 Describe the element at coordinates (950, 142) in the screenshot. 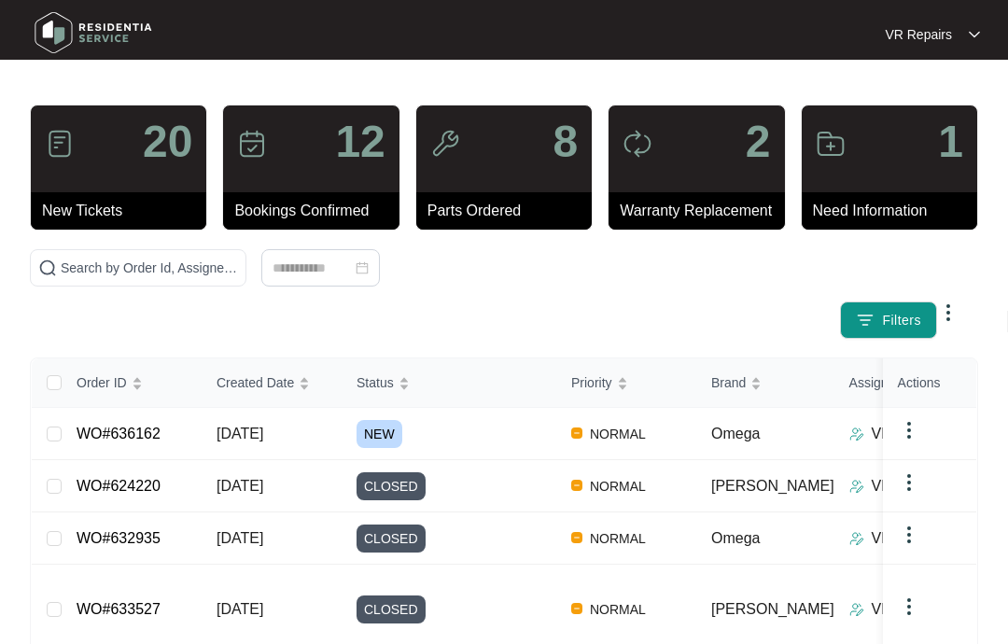

I see `p: 1` at that location.